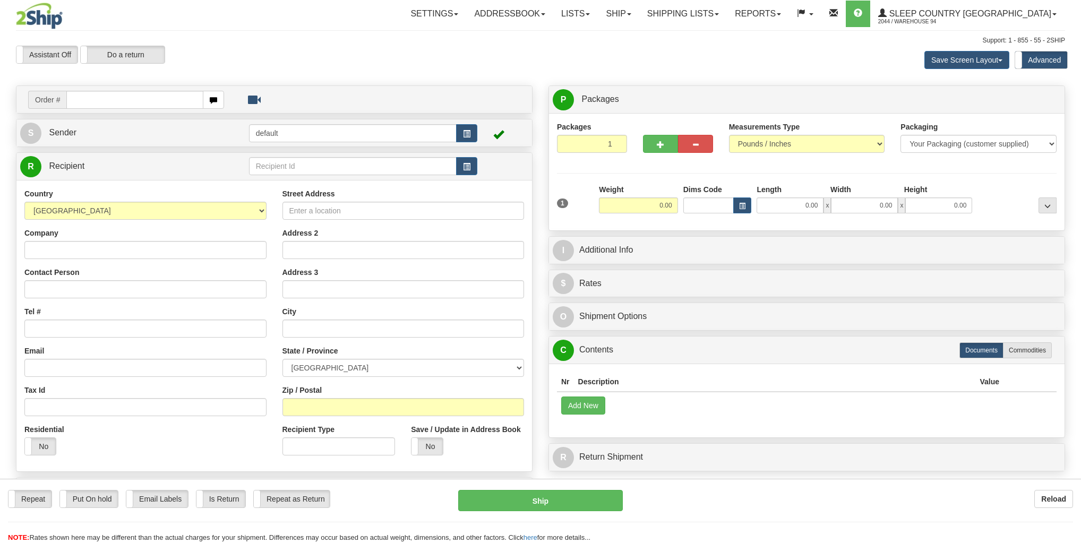 Image resolution: width=1081 pixels, height=543 pixels. I want to click on span: 1, so click(562, 203).